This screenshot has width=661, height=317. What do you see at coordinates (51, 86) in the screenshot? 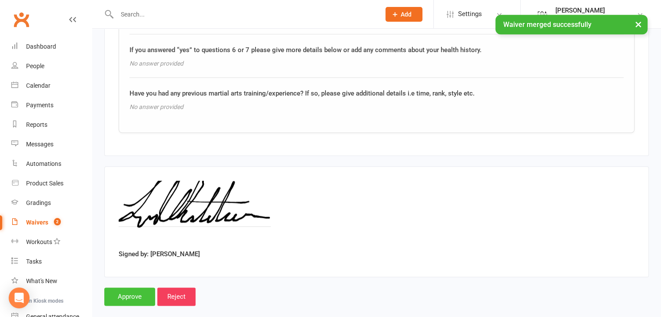
I see `a: Calendar` at bounding box center [51, 86].